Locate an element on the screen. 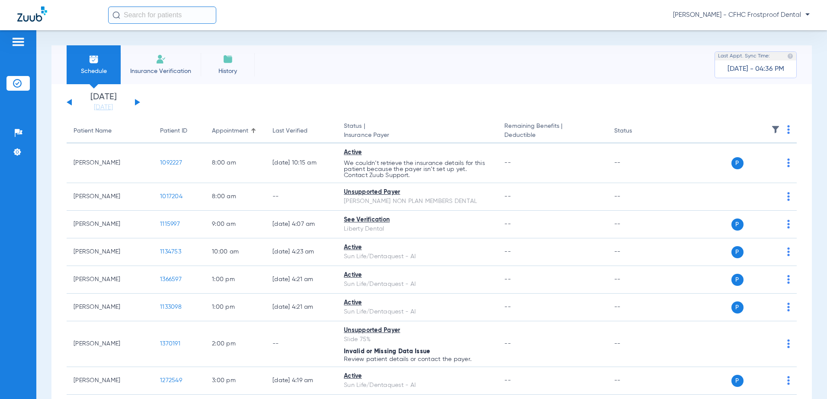 Image resolution: width=827 pixels, height=399 pixels. img: Schedule is located at coordinates (94, 59).